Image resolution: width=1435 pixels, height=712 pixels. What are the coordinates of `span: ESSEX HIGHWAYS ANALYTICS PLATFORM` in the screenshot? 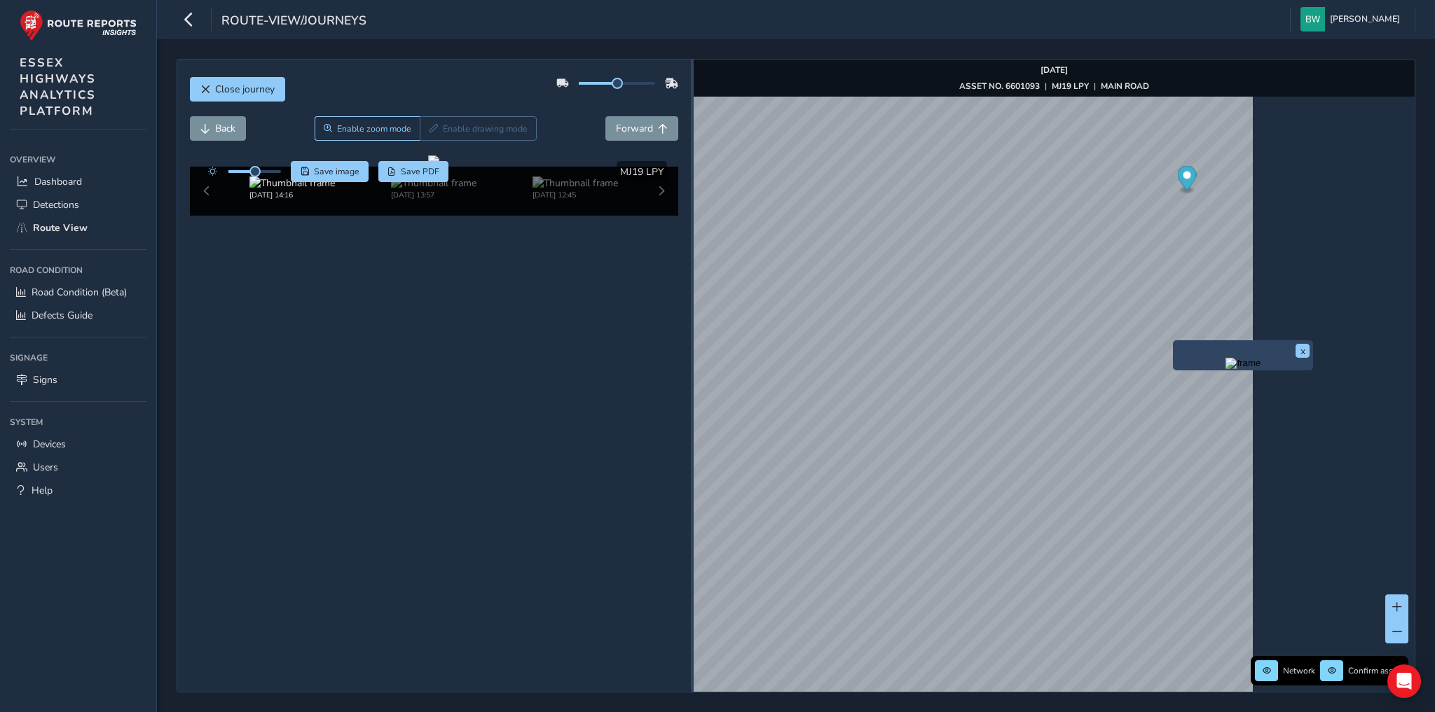 It's located at (57, 87).